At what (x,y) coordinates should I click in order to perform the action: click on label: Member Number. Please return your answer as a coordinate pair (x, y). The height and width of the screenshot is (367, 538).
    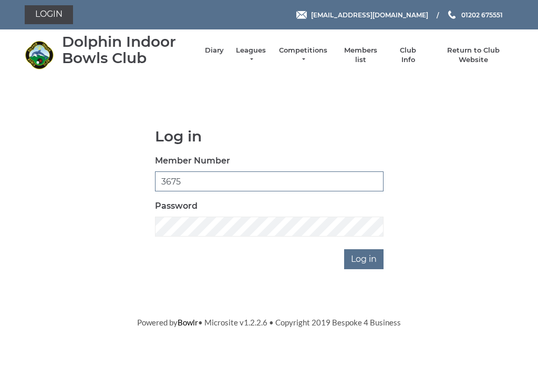
    Looking at the image, I should click on (192, 161).